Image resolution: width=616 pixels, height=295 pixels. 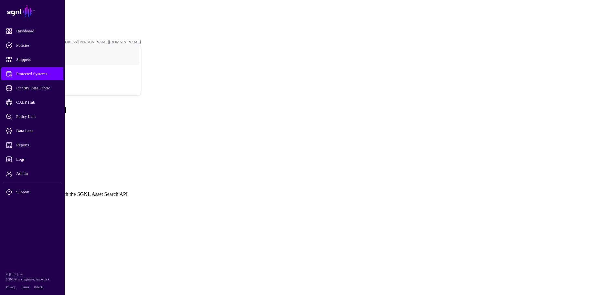 I want to click on a: Logs, so click(x=32, y=159).